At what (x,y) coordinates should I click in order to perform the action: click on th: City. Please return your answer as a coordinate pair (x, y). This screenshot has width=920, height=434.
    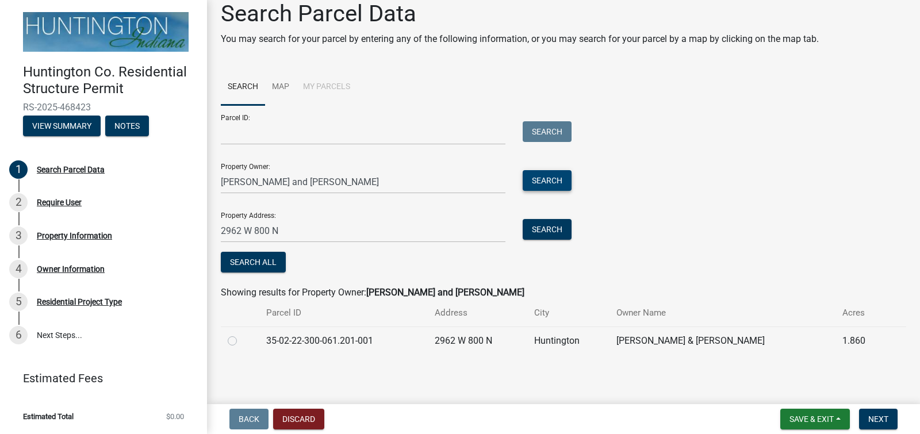
    Looking at the image, I should click on (569, 313).